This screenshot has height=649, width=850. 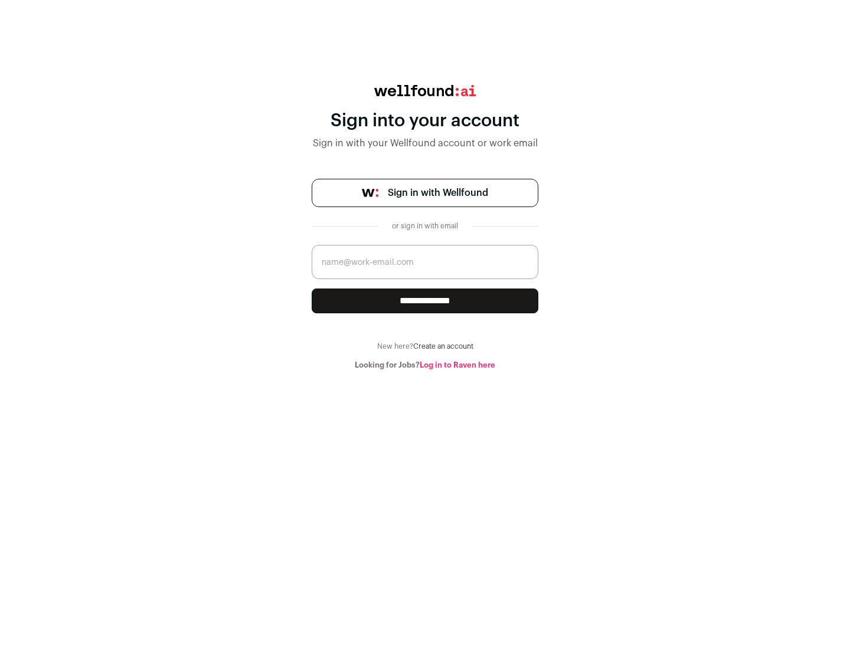 What do you see at coordinates (425, 226) in the screenshot?
I see `div: or sign in with email` at bounding box center [425, 226].